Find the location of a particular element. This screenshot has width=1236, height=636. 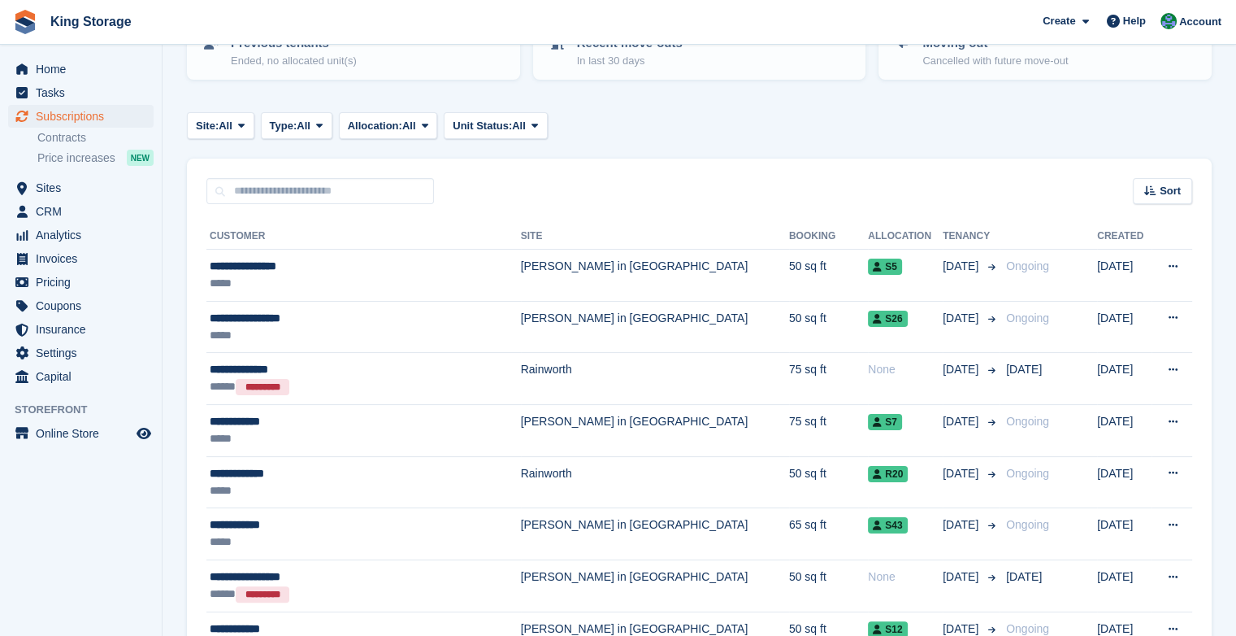

span: Create is located at coordinates (1059, 21).